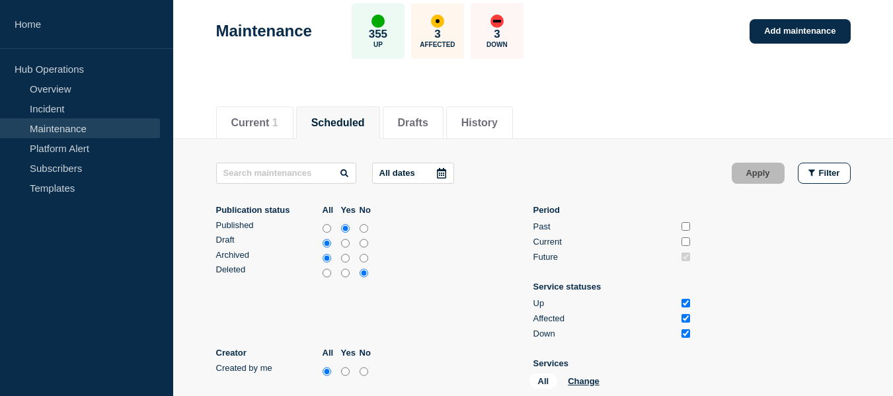 Image resolution: width=893 pixels, height=396 pixels. I want to click on p: Down, so click(497, 44).